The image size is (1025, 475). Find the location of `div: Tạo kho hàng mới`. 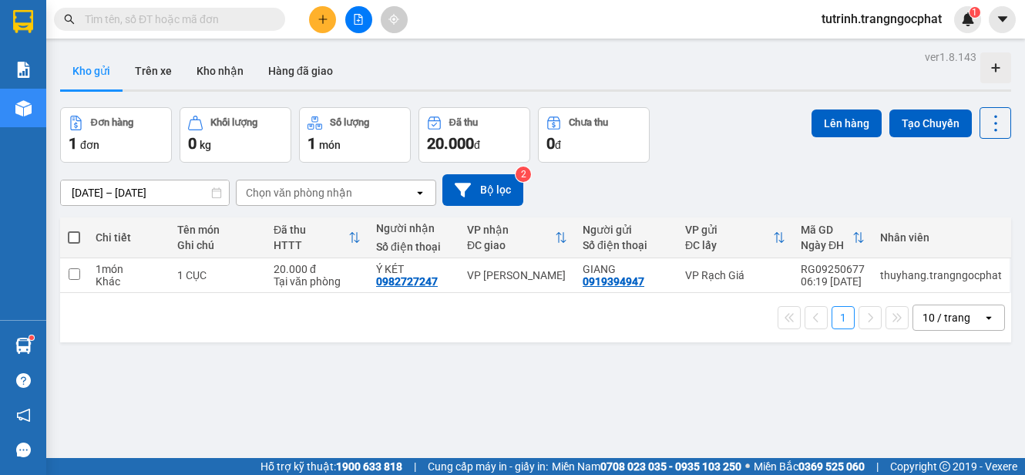

div: Tạo kho hàng mới is located at coordinates (996, 68).